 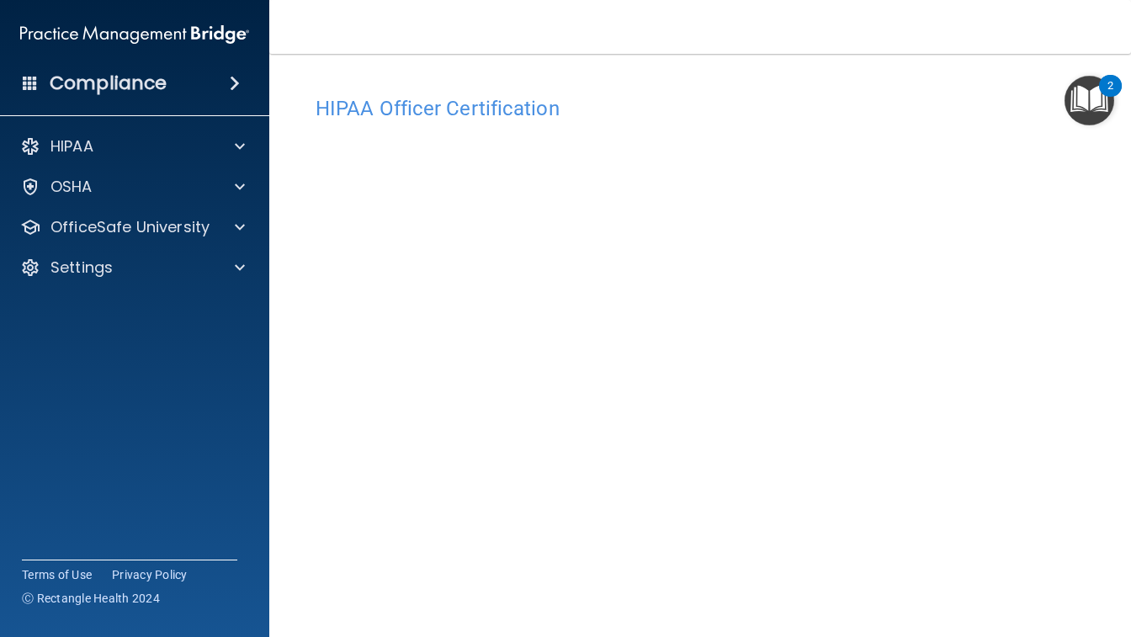 What do you see at coordinates (1089, 100) in the screenshot?
I see `button: Open Resource Center, 2 new notifications` at bounding box center [1089, 100].